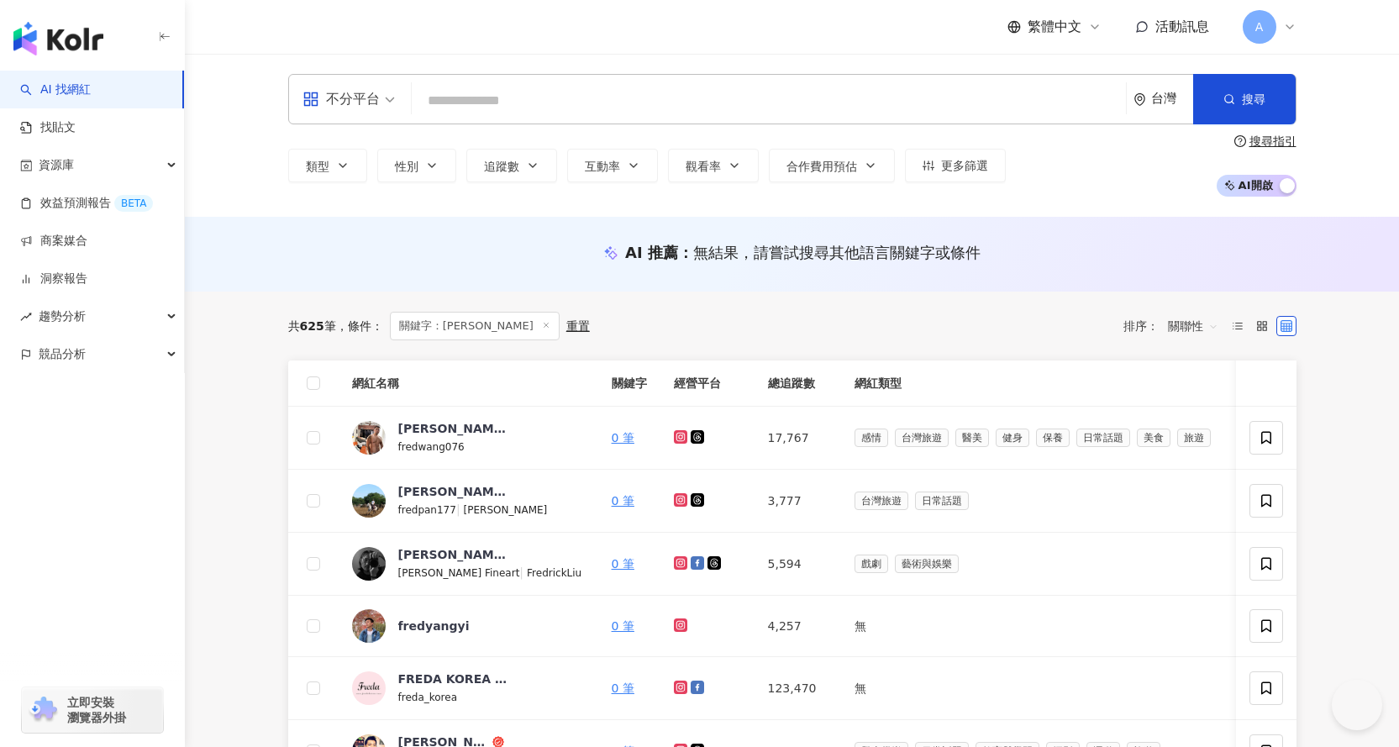  Describe the element at coordinates (1140, 99) in the screenshot. I see `span: environment` at that location.